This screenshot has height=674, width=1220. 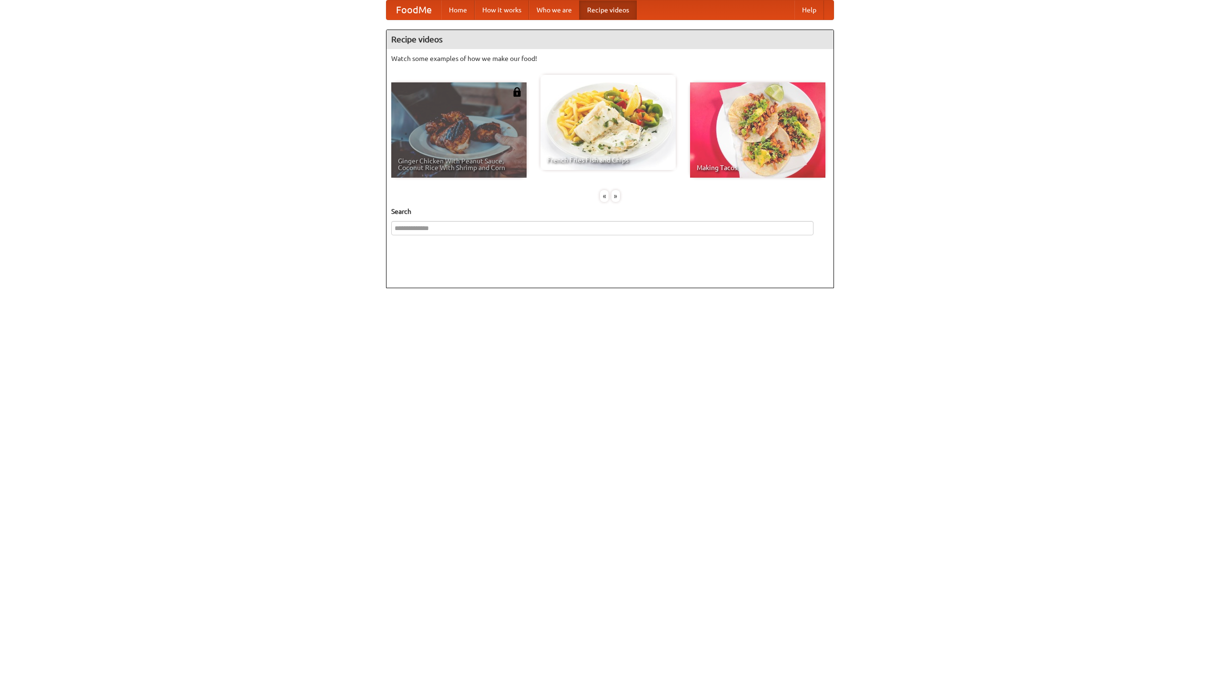 What do you see at coordinates (414, 10) in the screenshot?
I see `a: FoodMe` at bounding box center [414, 10].